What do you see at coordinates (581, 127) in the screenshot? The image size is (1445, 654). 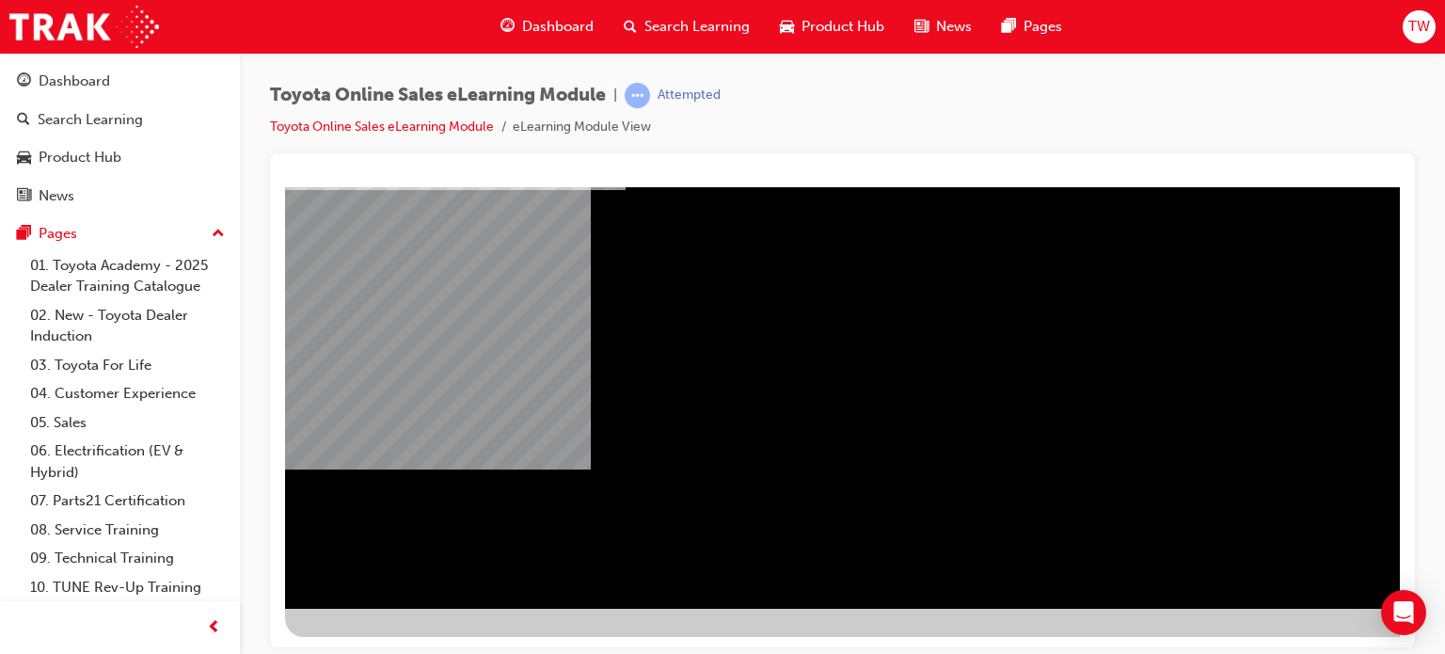 I see `li: eLearning Module View` at bounding box center [581, 127].